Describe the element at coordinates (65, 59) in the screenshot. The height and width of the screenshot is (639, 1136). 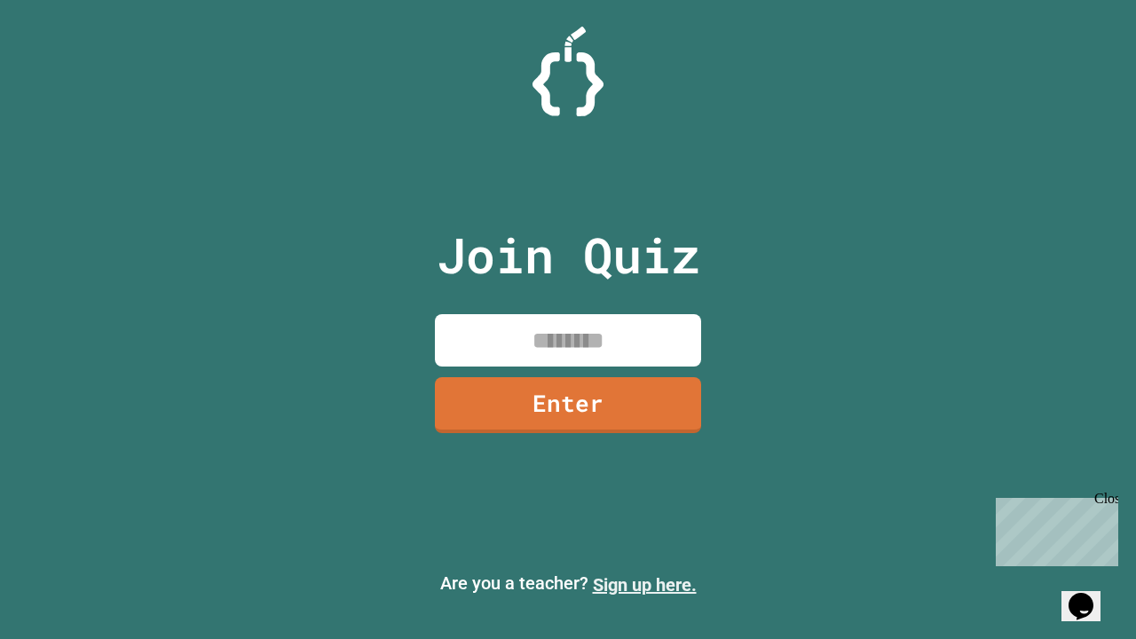
I see `div: Chat with us now!Close` at that location.